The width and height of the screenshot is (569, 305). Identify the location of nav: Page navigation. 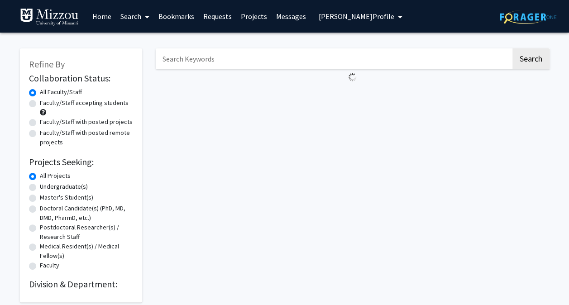
(352, 95).